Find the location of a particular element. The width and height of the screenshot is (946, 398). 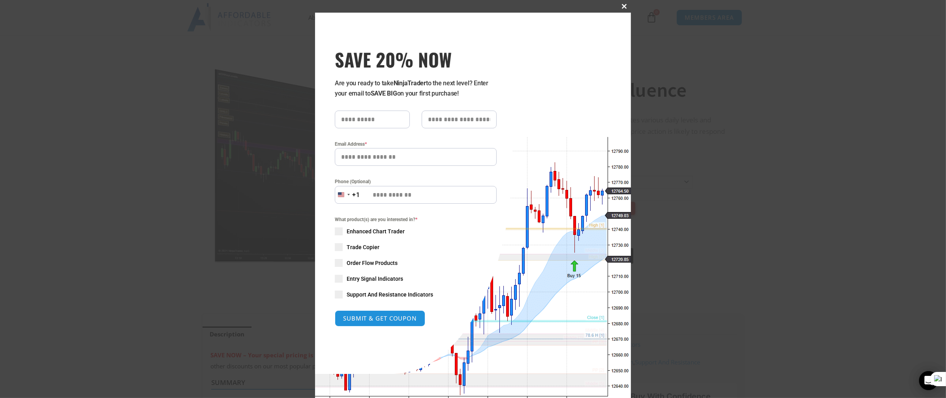

div: +1 is located at coordinates (356, 195).